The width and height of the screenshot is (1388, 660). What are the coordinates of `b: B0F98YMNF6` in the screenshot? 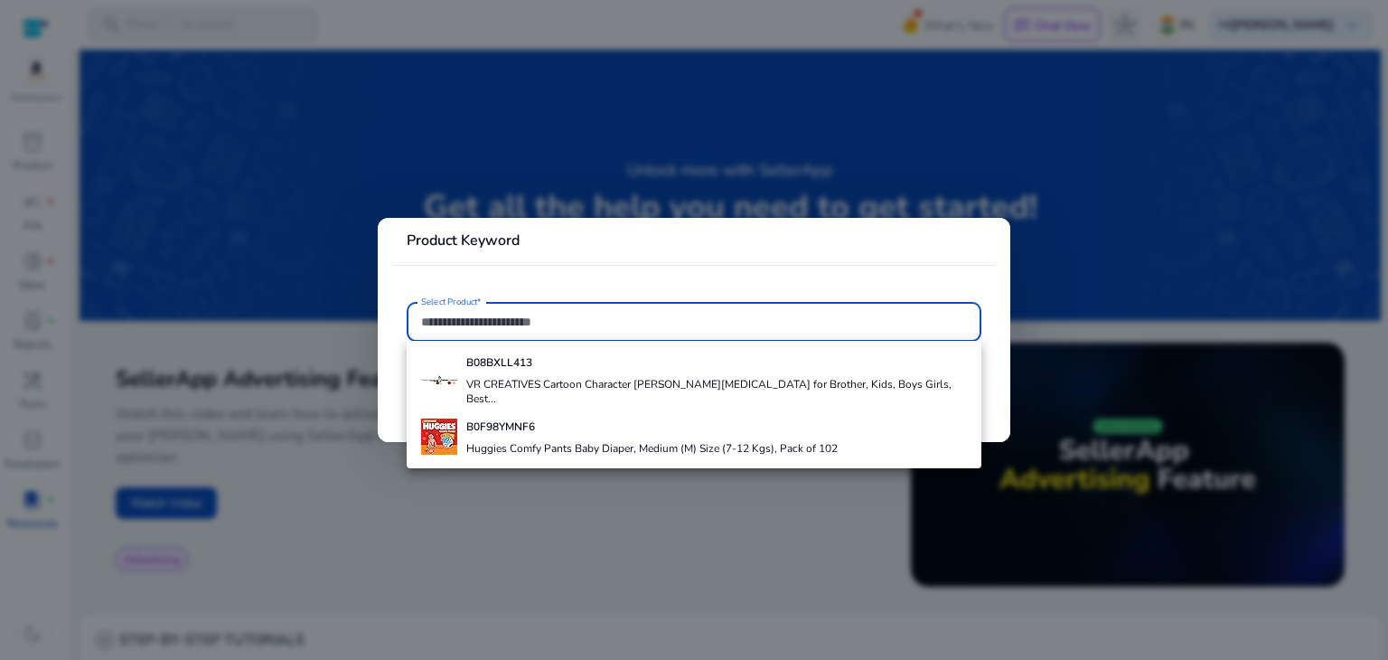 It's located at (501, 426).